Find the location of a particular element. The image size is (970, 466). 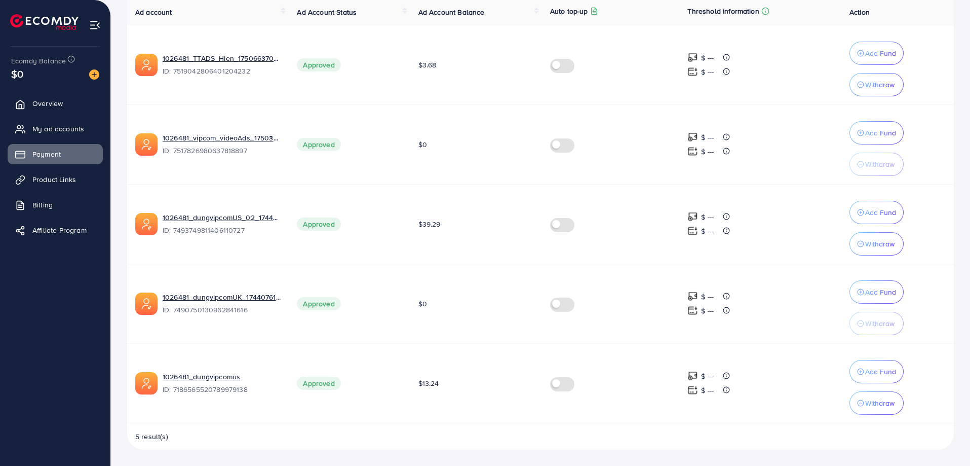

span: Ad Account Balance is located at coordinates (451, 12).